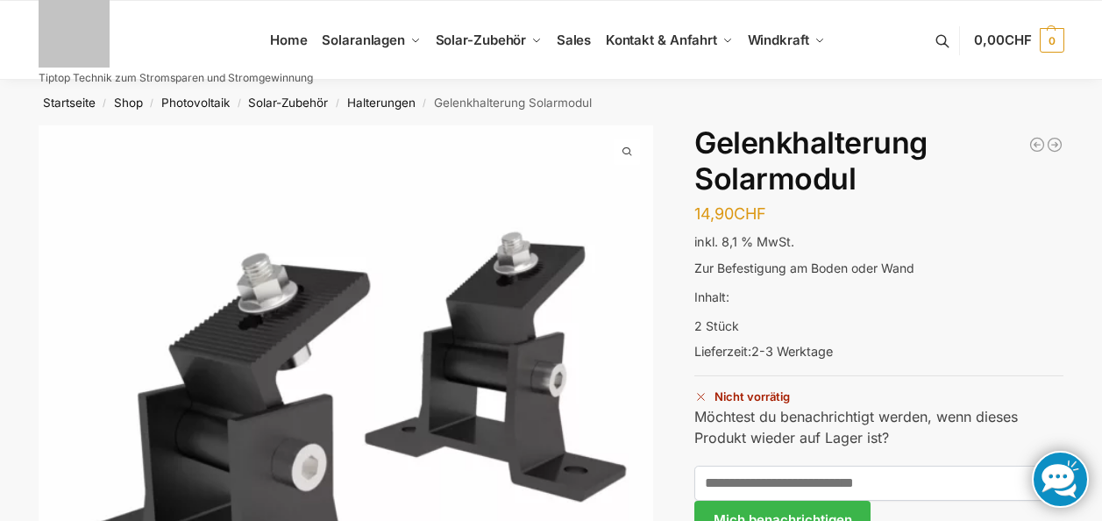 Image resolution: width=1102 pixels, height=521 pixels. I want to click on a: Startseite, so click(69, 103).